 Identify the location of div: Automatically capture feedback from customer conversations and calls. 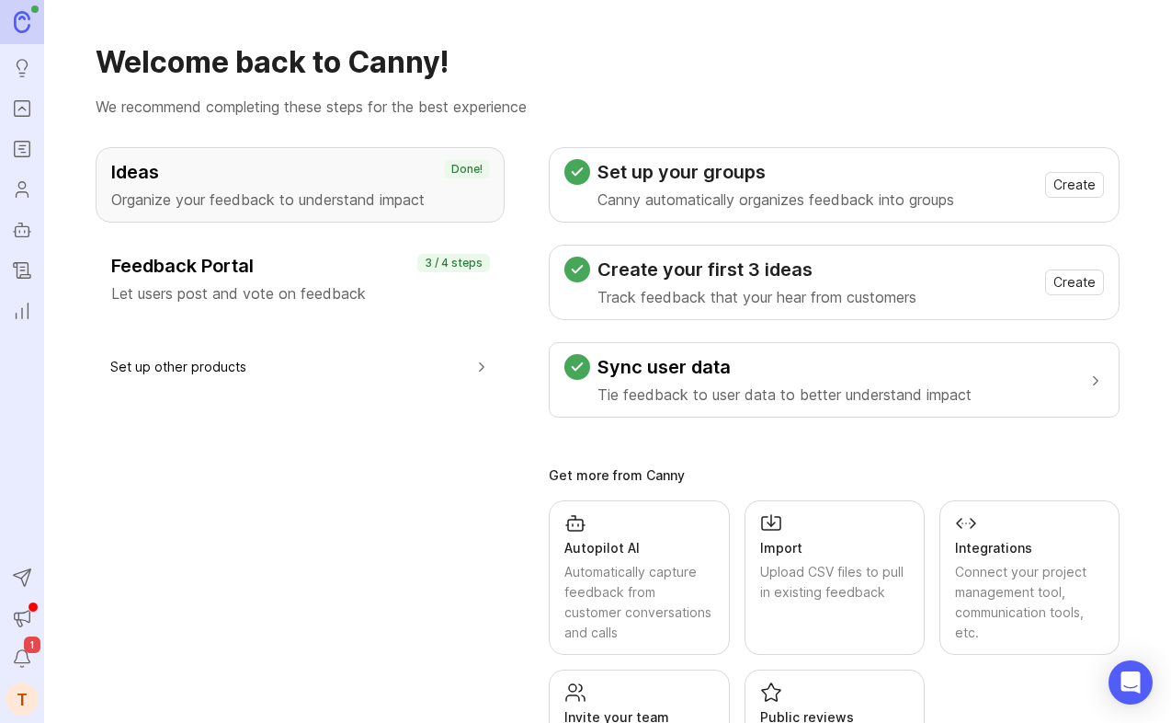
(639, 602).